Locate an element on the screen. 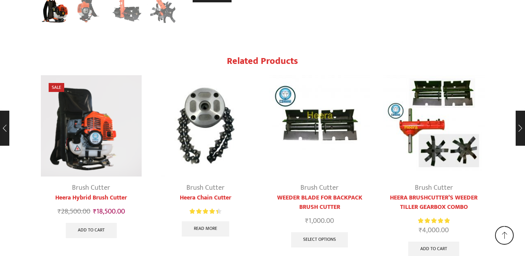 This screenshot has width=525, height=256. a: Heera Hybrid Brush Cutter is located at coordinates (91, 198).